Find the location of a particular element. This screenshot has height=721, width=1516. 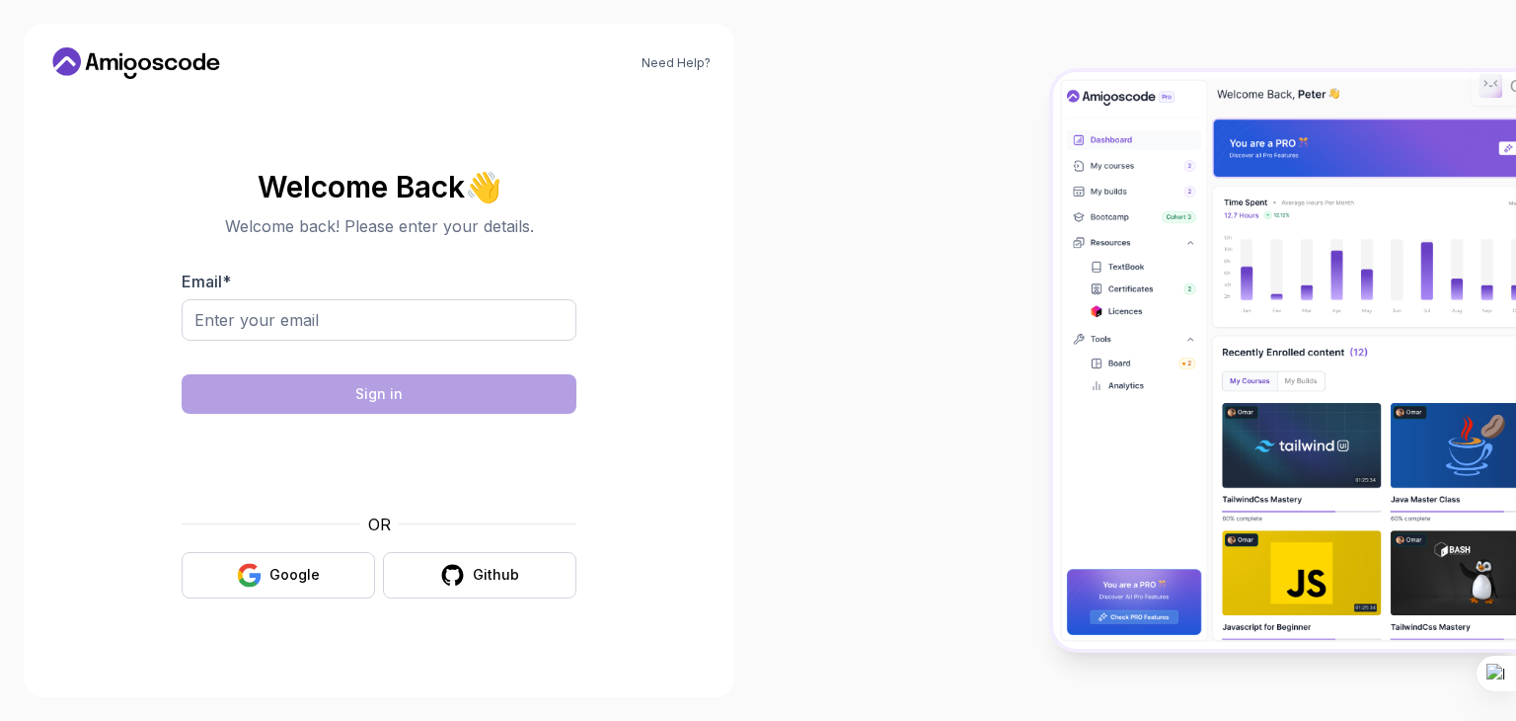

input: Enter your email is located at coordinates (379, 320).